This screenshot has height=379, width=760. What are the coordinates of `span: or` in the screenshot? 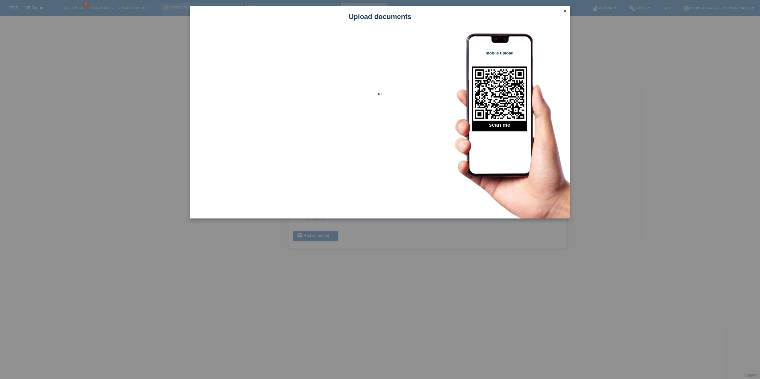 It's located at (380, 93).